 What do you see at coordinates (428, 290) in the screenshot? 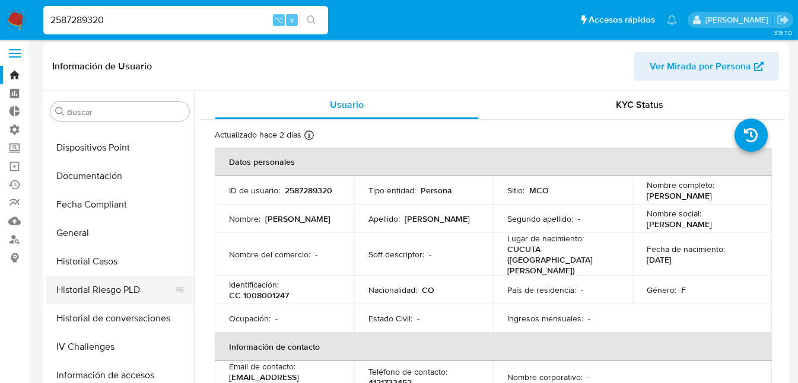
I see `p: CO` at bounding box center [428, 290].